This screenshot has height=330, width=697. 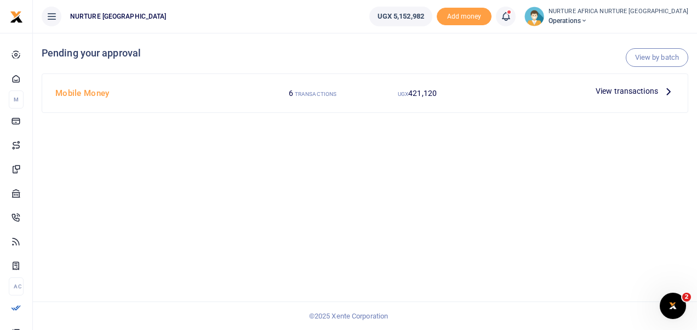 What do you see at coordinates (401, 16) in the screenshot?
I see `li: Wallet ballance` at bounding box center [401, 16].